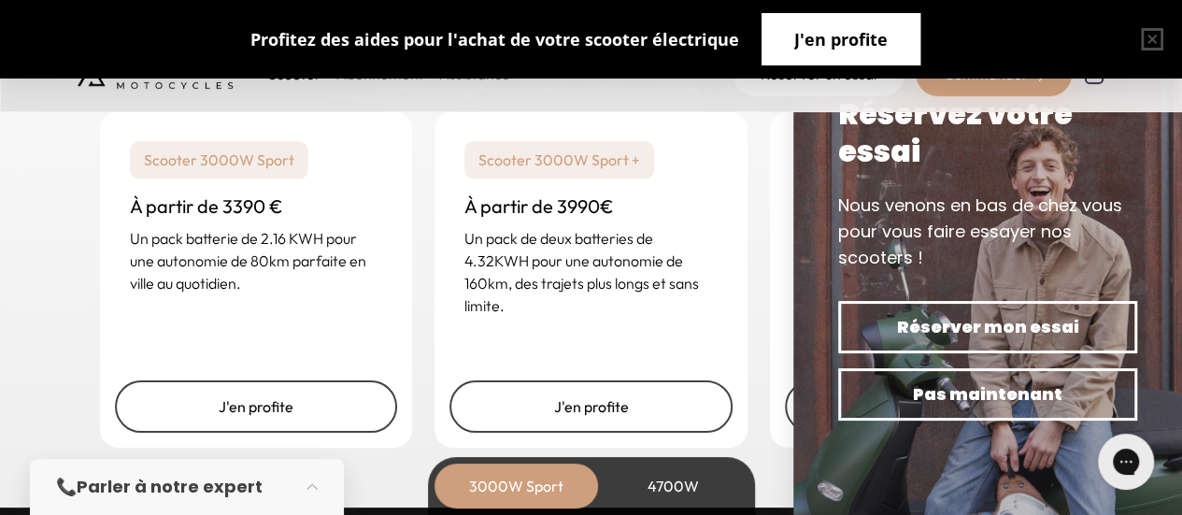  What do you see at coordinates (37, 35) in the screenshot?
I see `button: Gorgias live chat` at bounding box center [37, 35].